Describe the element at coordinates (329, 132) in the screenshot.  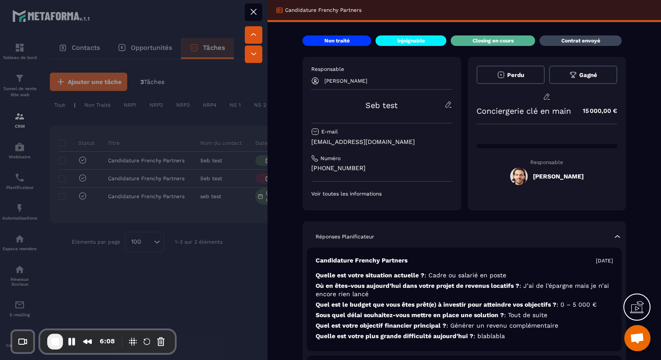
I see `p: E-mail` at that location.